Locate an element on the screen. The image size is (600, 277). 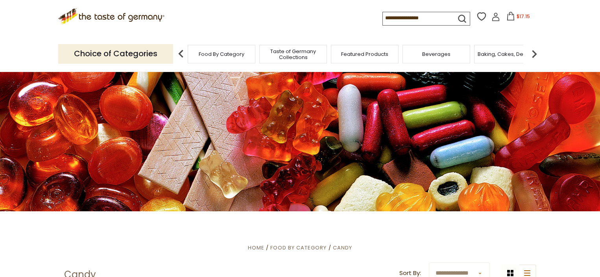
span: Taste of Germany Collections is located at coordinates (293, 54).